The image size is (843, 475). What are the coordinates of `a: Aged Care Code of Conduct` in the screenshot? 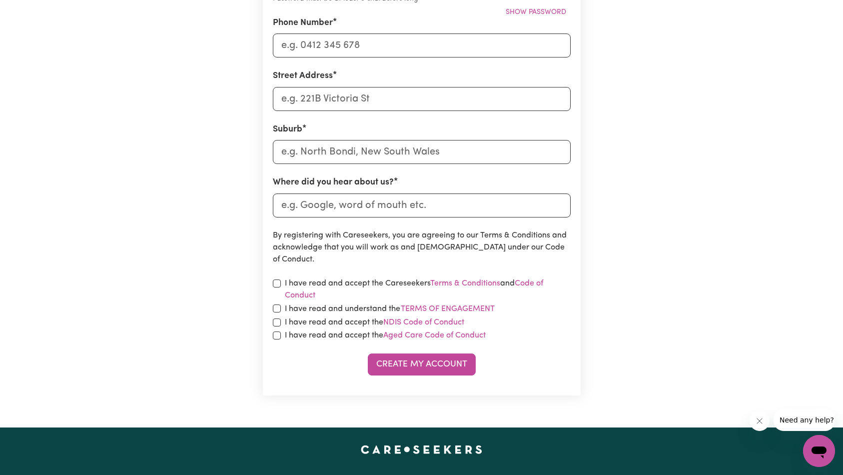 It's located at (434, 335).